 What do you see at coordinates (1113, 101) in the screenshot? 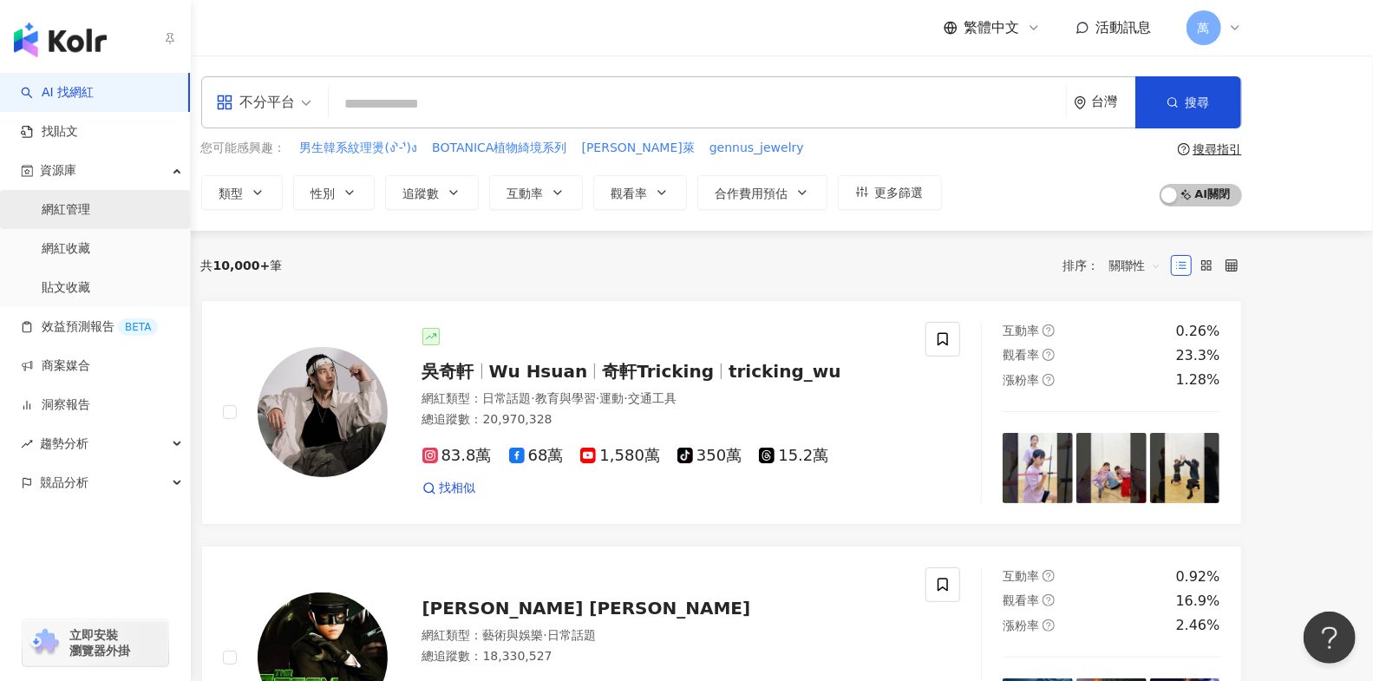
I see `div: 台灣` at bounding box center [1113, 101].